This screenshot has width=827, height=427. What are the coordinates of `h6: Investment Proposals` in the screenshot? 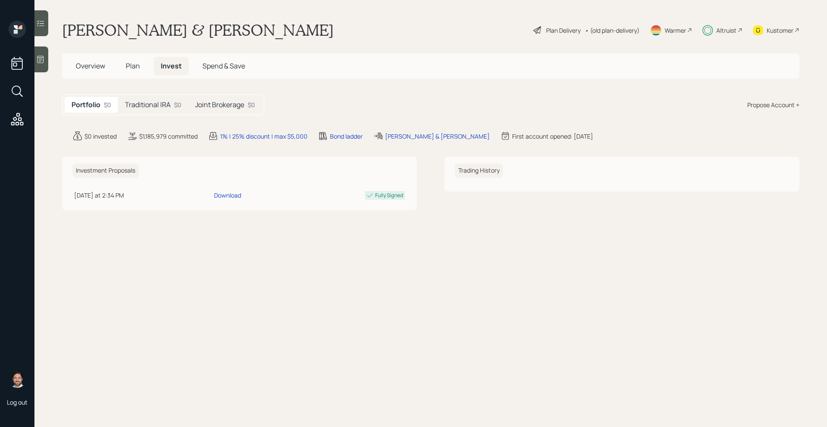 It's located at (106, 171).